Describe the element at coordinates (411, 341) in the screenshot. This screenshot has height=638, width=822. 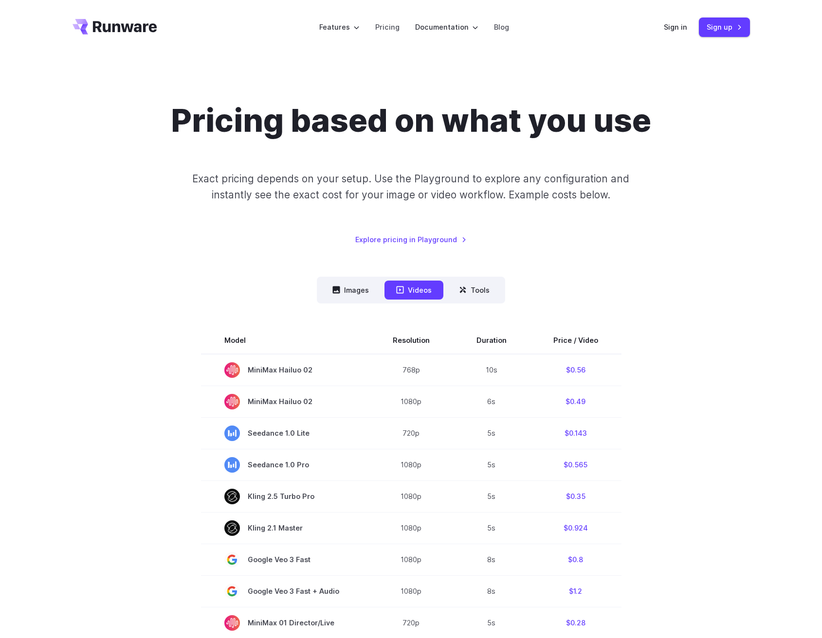
I see `th: Resolution` at that location.